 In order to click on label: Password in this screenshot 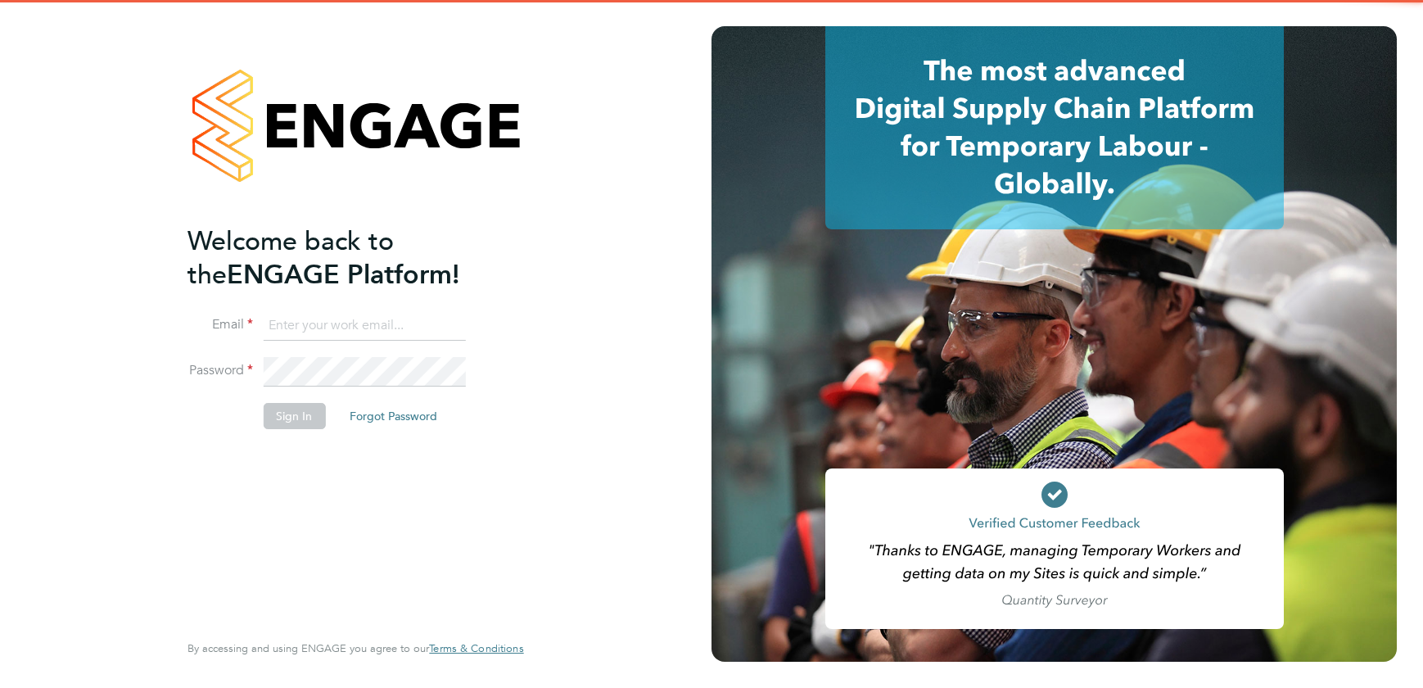, I will do `click(220, 370)`.